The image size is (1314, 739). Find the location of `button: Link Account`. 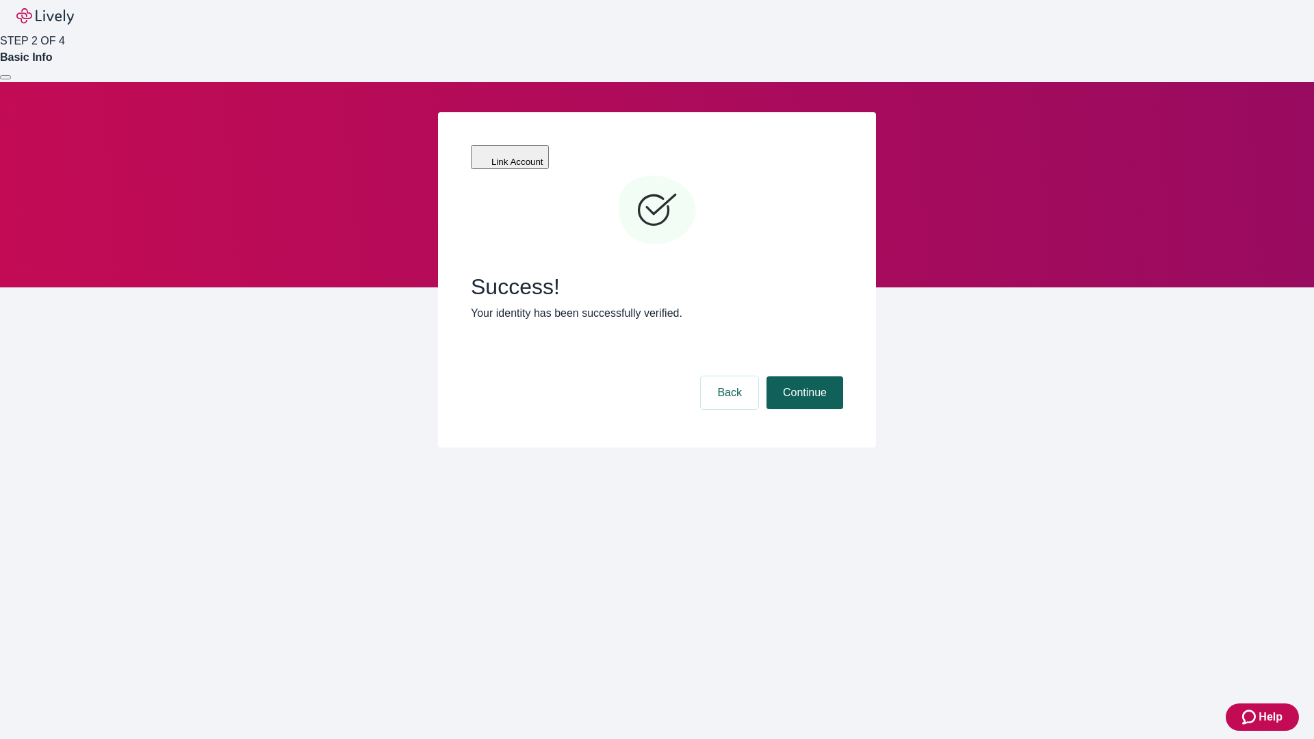

button: Link Account is located at coordinates (510, 157).